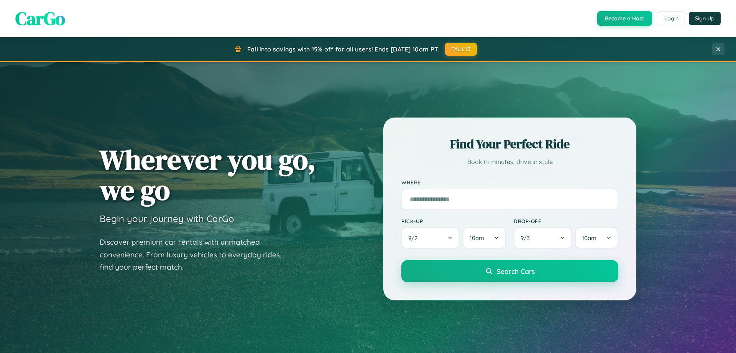 The image size is (736, 353). I want to click on span: 9 / 2, so click(415, 237).